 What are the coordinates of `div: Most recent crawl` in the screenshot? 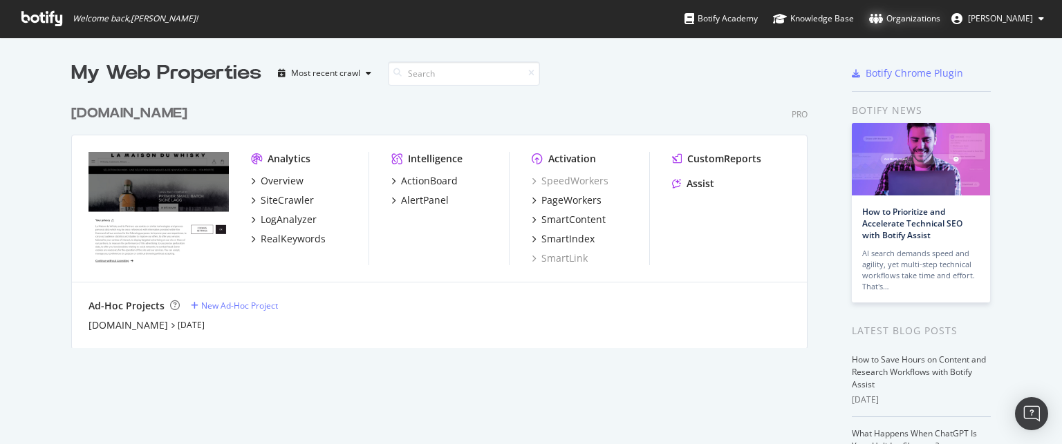 It's located at (326, 73).